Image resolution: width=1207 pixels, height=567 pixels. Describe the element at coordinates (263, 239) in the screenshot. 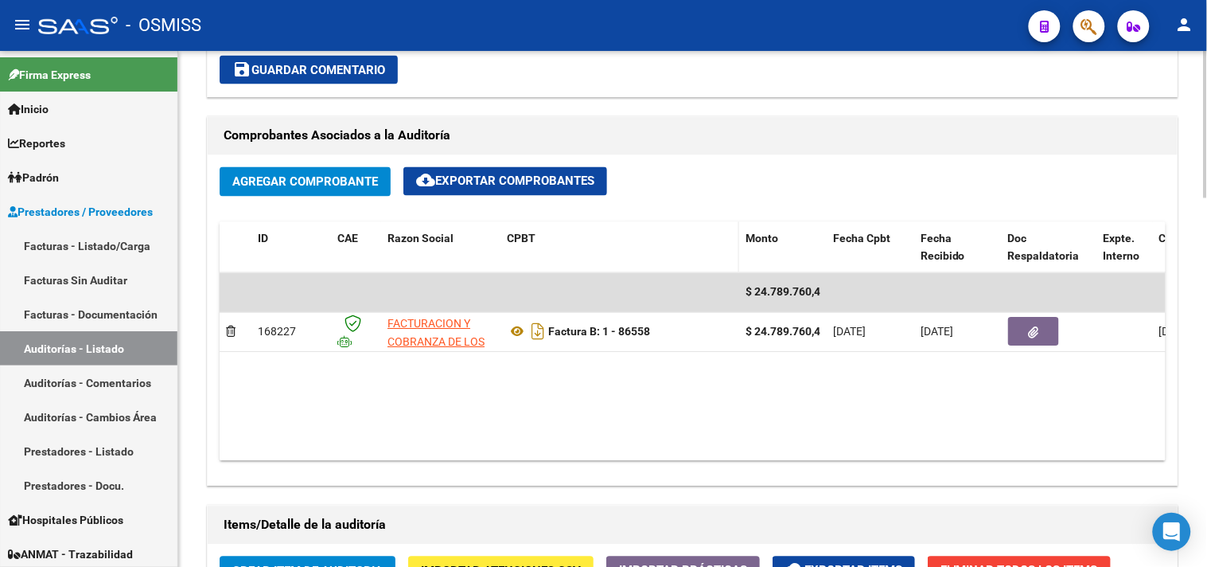

I see `span: ID` at that location.